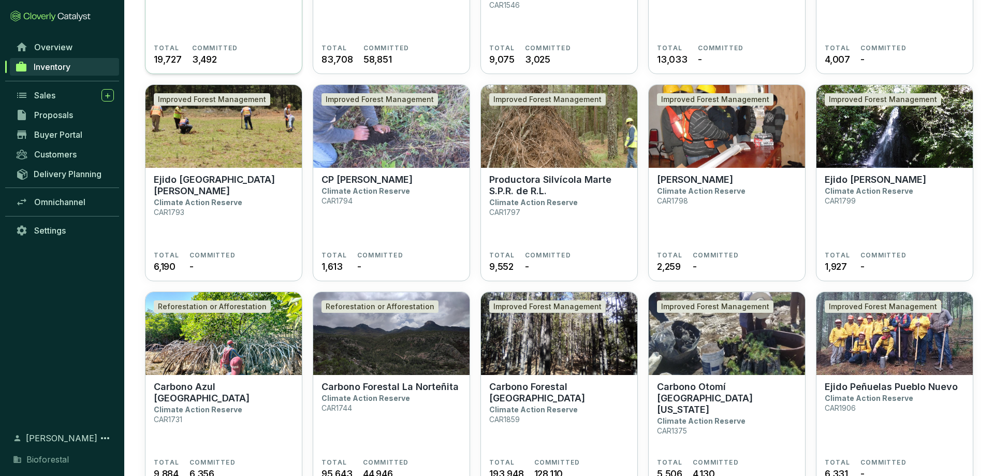 This screenshot has width=994, height=476. Describe the element at coordinates (337, 59) in the screenshot. I see `span: 83,708` at that location.